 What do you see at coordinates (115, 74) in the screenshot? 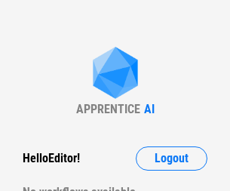
I see `img: Apprentice AI` at bounding box center [115, 74].